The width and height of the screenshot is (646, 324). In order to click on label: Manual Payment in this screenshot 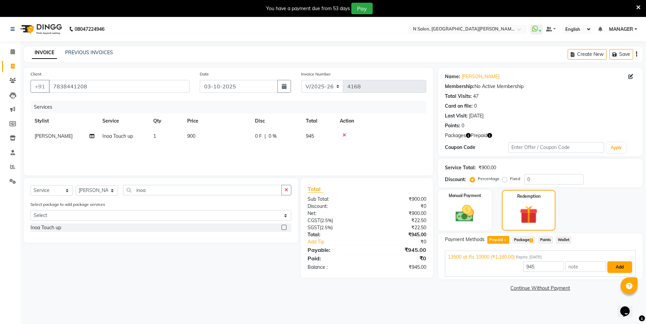, I will do `click(465, 196)`.